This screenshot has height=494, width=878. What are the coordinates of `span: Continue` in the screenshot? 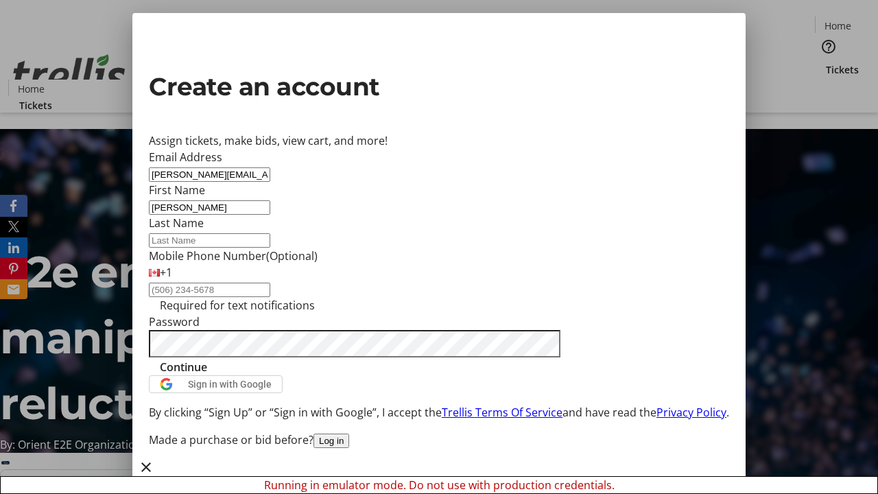 It's located at (183, 367).